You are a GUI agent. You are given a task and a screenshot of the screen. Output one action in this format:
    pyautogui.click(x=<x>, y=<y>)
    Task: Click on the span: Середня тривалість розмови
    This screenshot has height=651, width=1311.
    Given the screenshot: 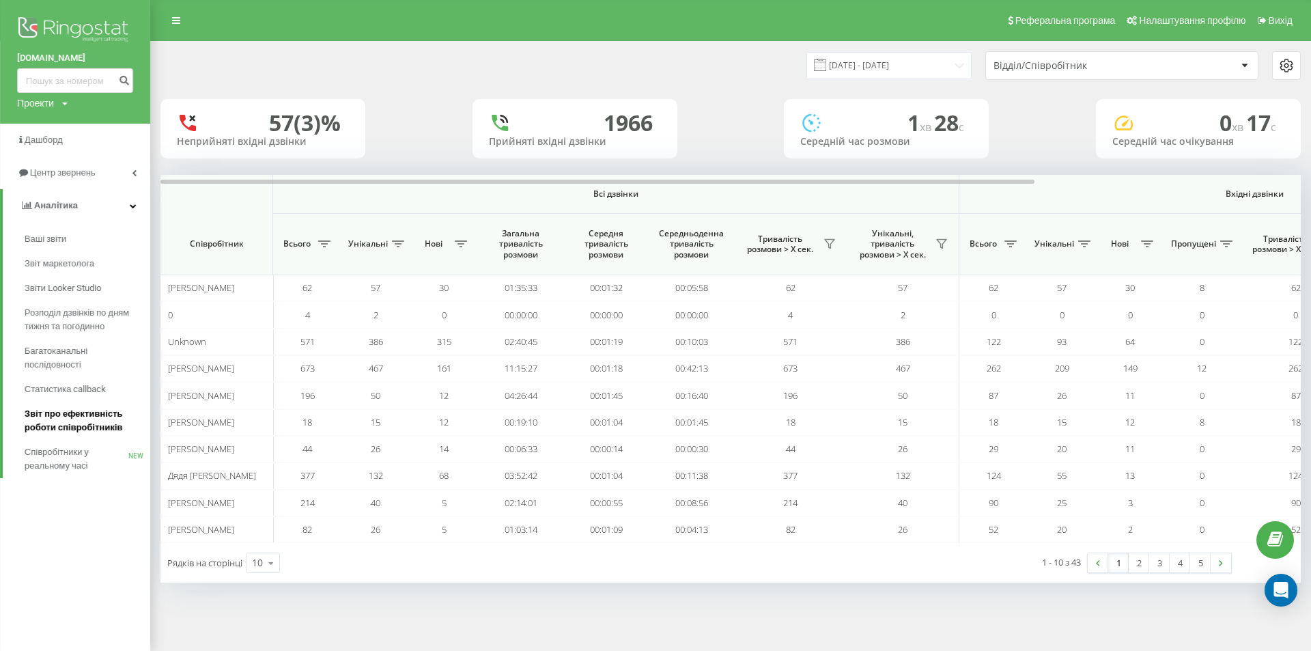 What is the action you would take?
    pyautogui.click(x=606, y=244)
    